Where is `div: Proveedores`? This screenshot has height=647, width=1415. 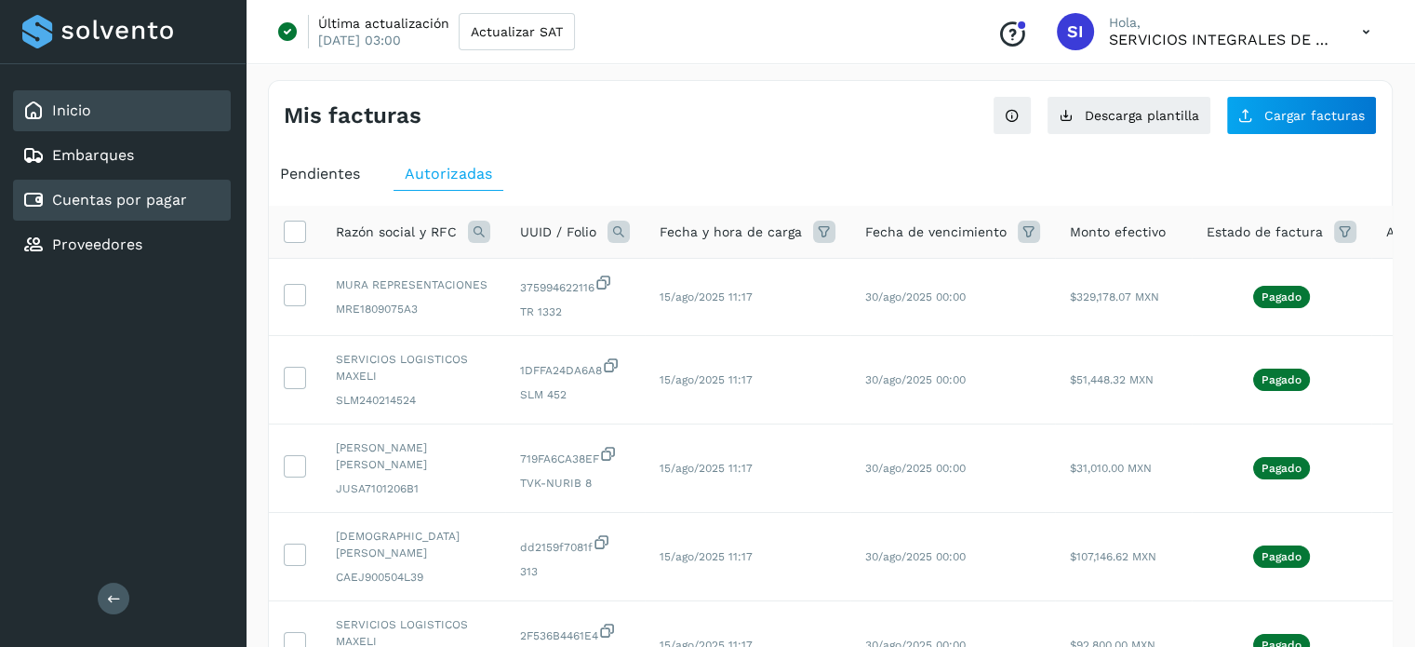 div: Proveedores is located at coordinates (122, 245).